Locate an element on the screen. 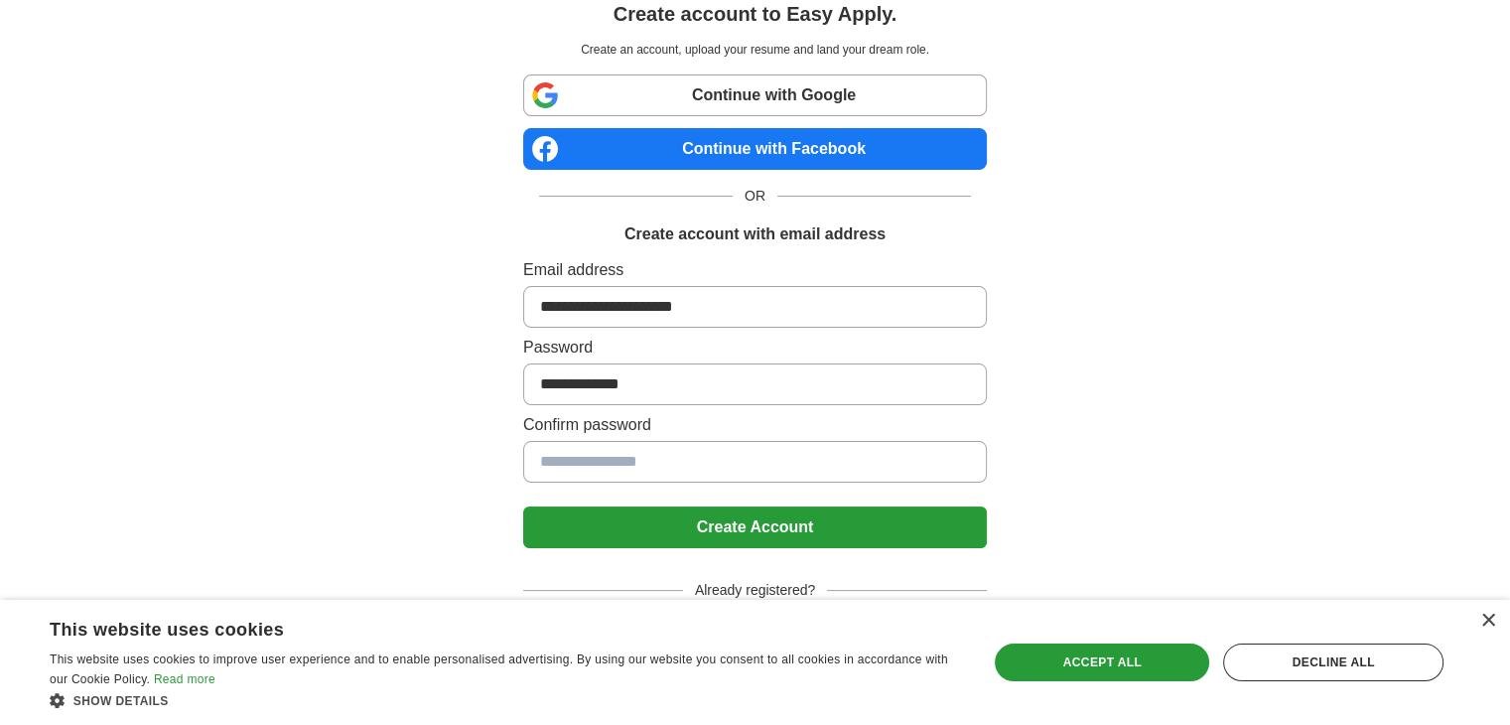 The image size is (1510, 725). div: Close is located at coordinates (1487, 621).